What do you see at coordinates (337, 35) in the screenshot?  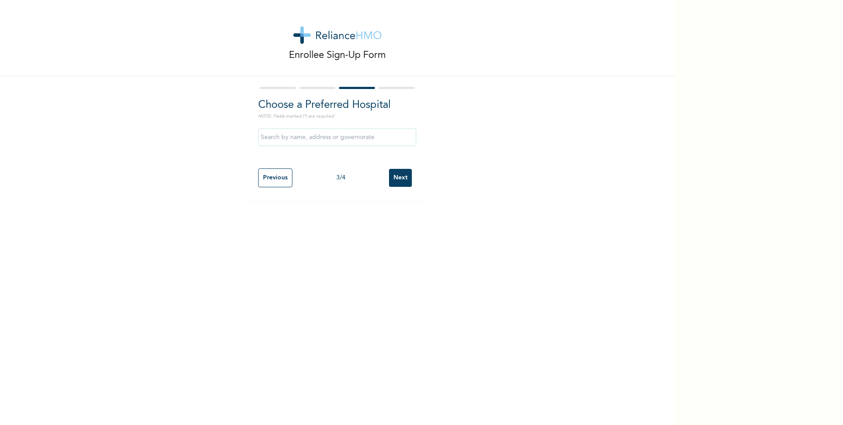 I see `img: logo` at bounding box center [337, 35].